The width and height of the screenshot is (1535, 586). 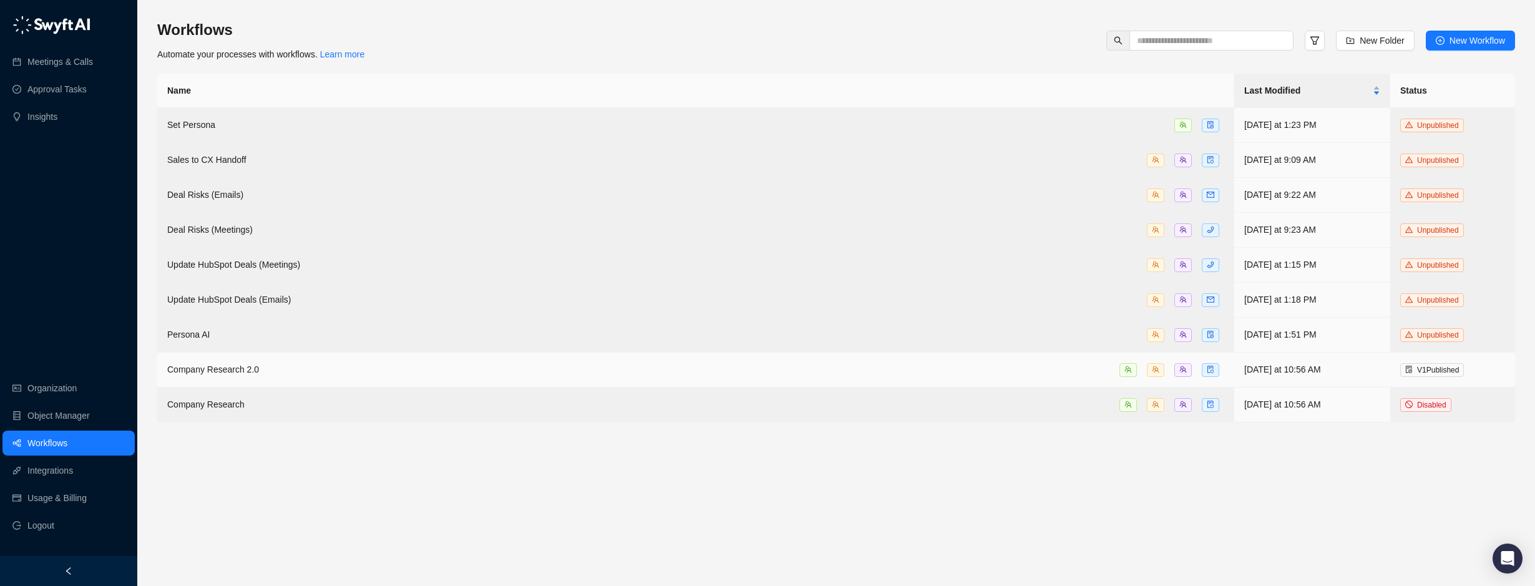 I want to click on span: Deal Risks (Emails), so click(x=205, y=195).